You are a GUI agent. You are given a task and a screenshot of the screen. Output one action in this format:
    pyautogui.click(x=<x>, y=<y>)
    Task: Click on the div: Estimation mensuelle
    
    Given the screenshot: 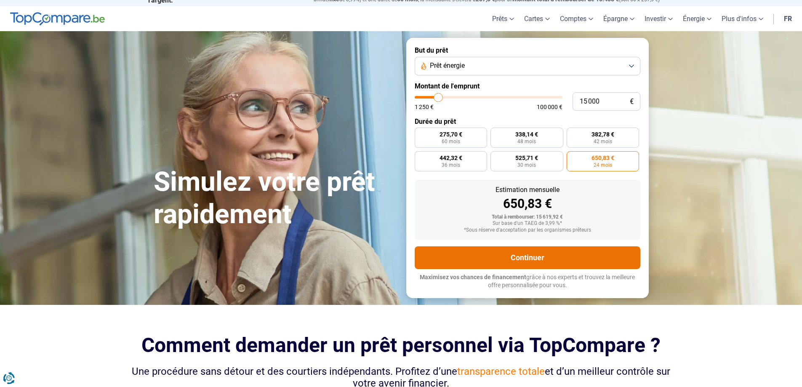 What is the action you would take?
    pyautogui.click(x=528, y=190)
    